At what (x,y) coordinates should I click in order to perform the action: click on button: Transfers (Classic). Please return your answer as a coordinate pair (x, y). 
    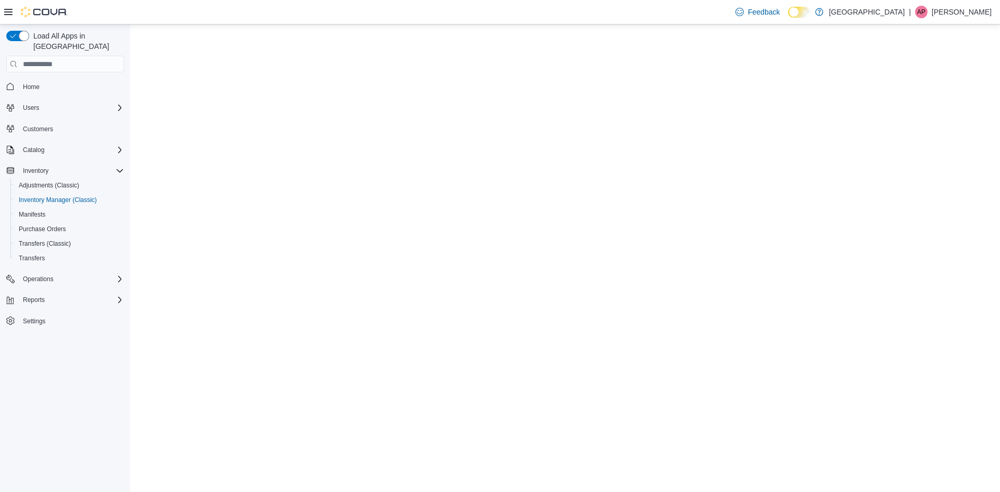
    Looking at the image, I should click on (69, 244).